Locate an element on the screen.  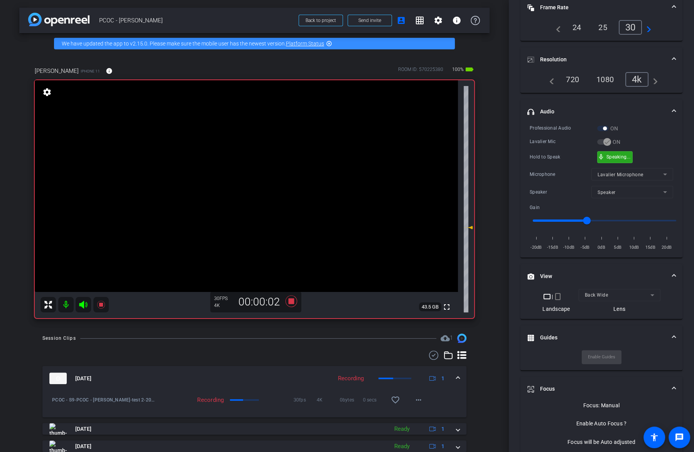
mat-expansion-panel-header: Resolution is located at coordinates (601, 60).